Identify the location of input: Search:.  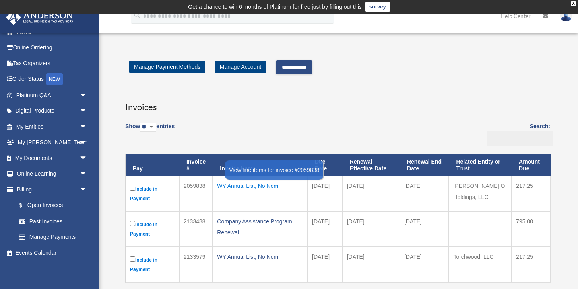
(520, 138).